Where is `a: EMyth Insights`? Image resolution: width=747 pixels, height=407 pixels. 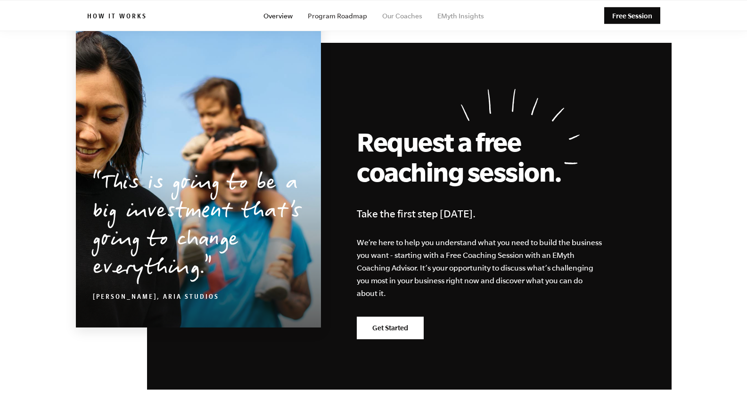
a: EMyth Insights is located at coordinates (460, 16).